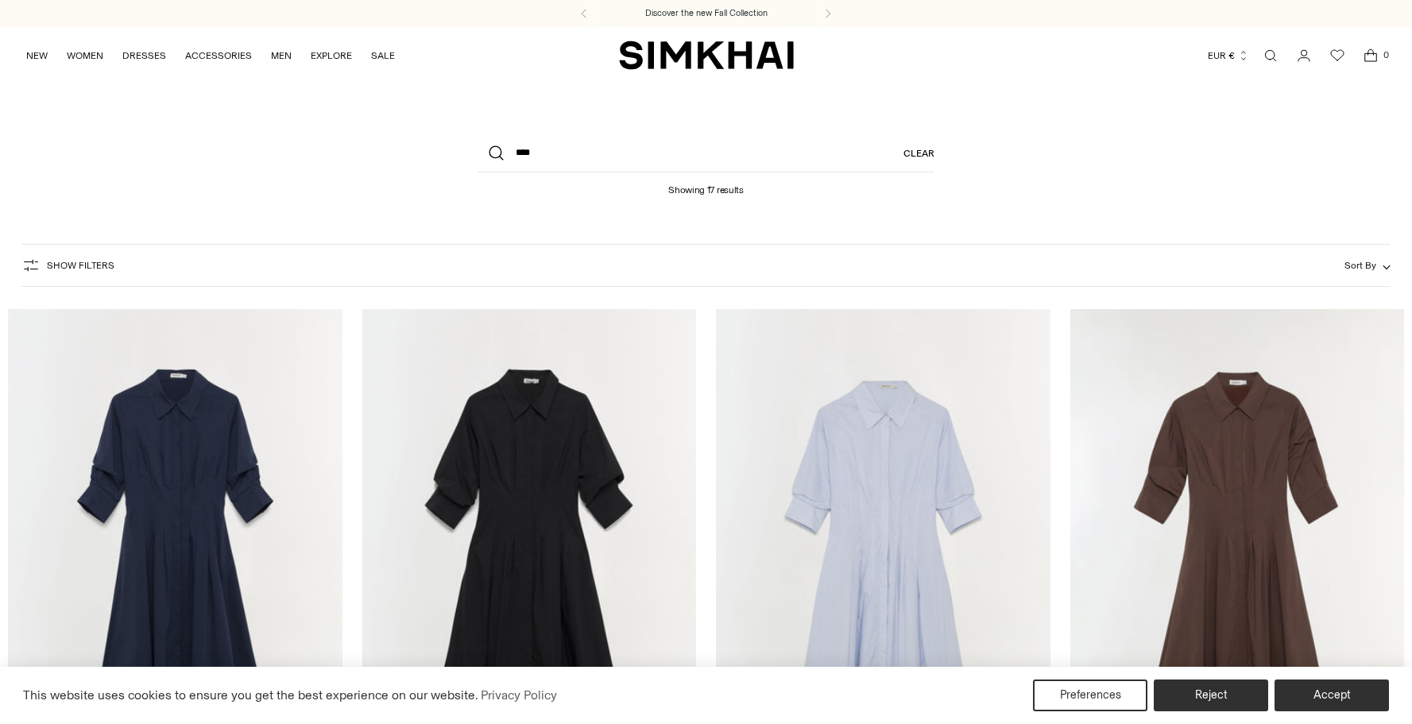 Image resolution: width=1412 pixels, height=724 pixels. What do you see at coordinates (1338, 56) in the screenshot?
I see `a: Wishlist` at bounding box center [1338, 56].